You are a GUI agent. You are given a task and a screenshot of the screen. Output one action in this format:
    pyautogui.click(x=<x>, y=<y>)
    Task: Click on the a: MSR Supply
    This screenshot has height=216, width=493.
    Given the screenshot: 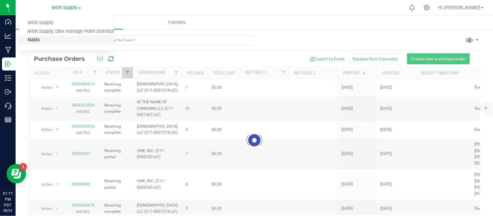 What is the action you would take?
    pyautogui.click(x=66, y=23)
    